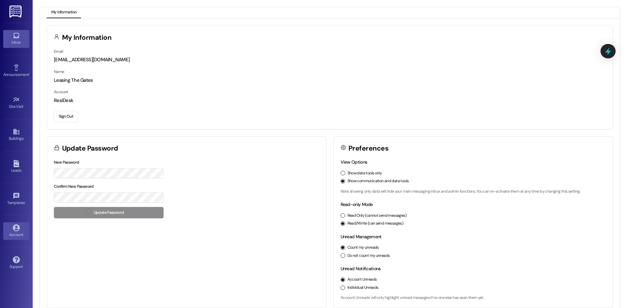 The image size is (627, 308). Describe the element at coordinates (330, 80) in the screenshot. I see `div: Leasing The Gates` at that location.